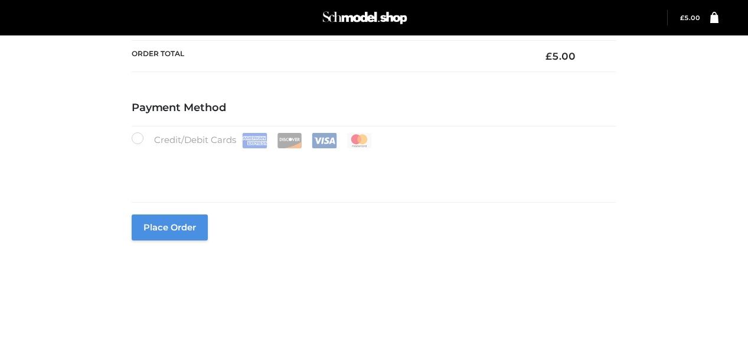 This screenshot has width=748, height=348. I want to click on a: Schmodel Admin 964, so click(365, 18).